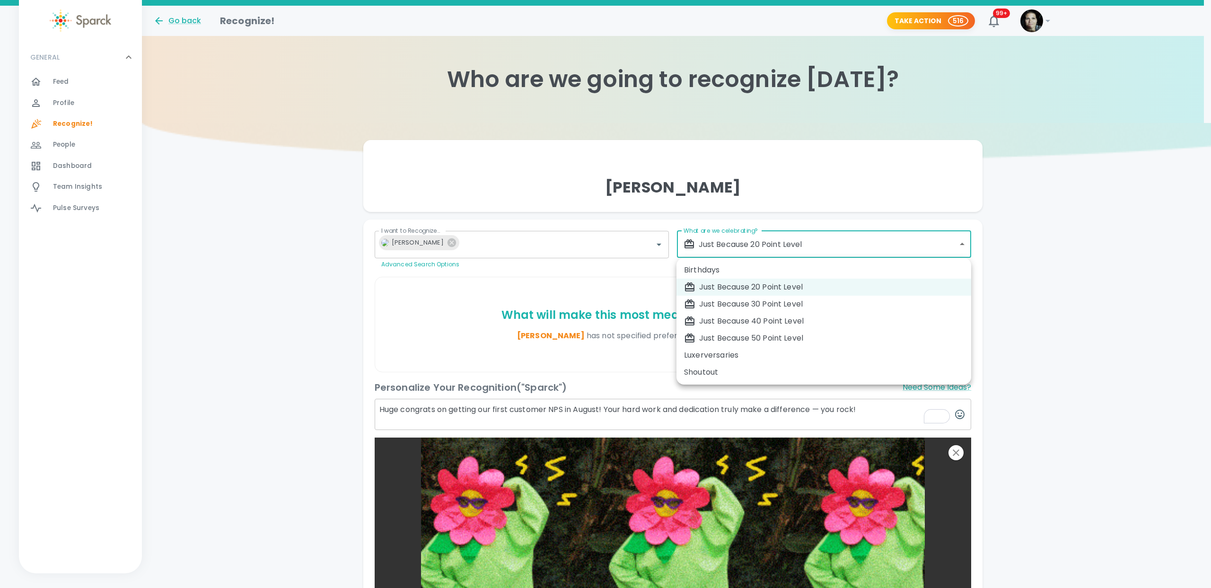 Image resolution: width=1211 pixels, height=588 pixels. Describe the element at coordinates (823, 287) in the screenshot. I see `div: Just Because 20 Point Level` at that location.